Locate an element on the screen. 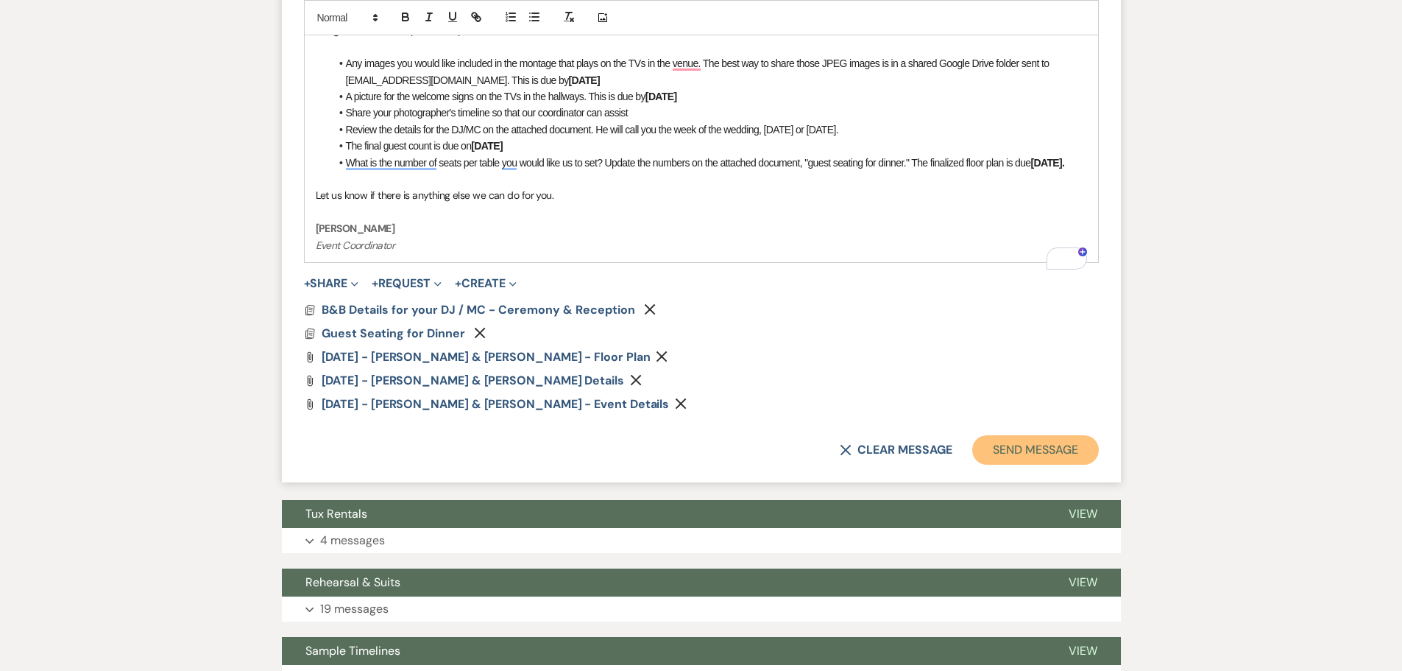  span: B&B Details for your DJ / MC - Ceremony & Reception is located at coordinates (479, 309).